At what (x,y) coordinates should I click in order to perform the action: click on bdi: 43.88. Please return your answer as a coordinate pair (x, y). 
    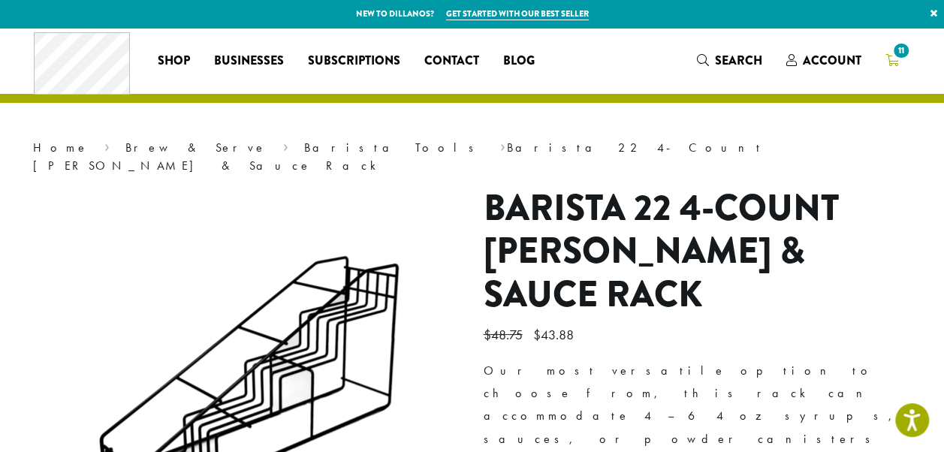
    Looking at the image, I should click on (555, 334).